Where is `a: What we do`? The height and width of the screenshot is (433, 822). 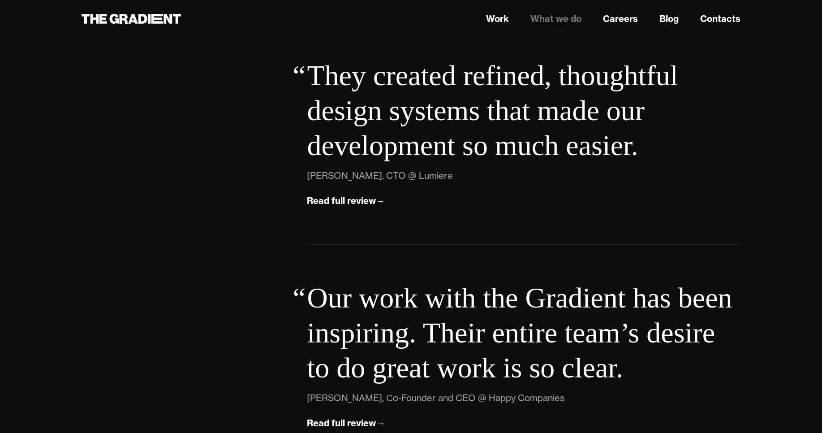 a: What we do is located at coordinates (556, 19).